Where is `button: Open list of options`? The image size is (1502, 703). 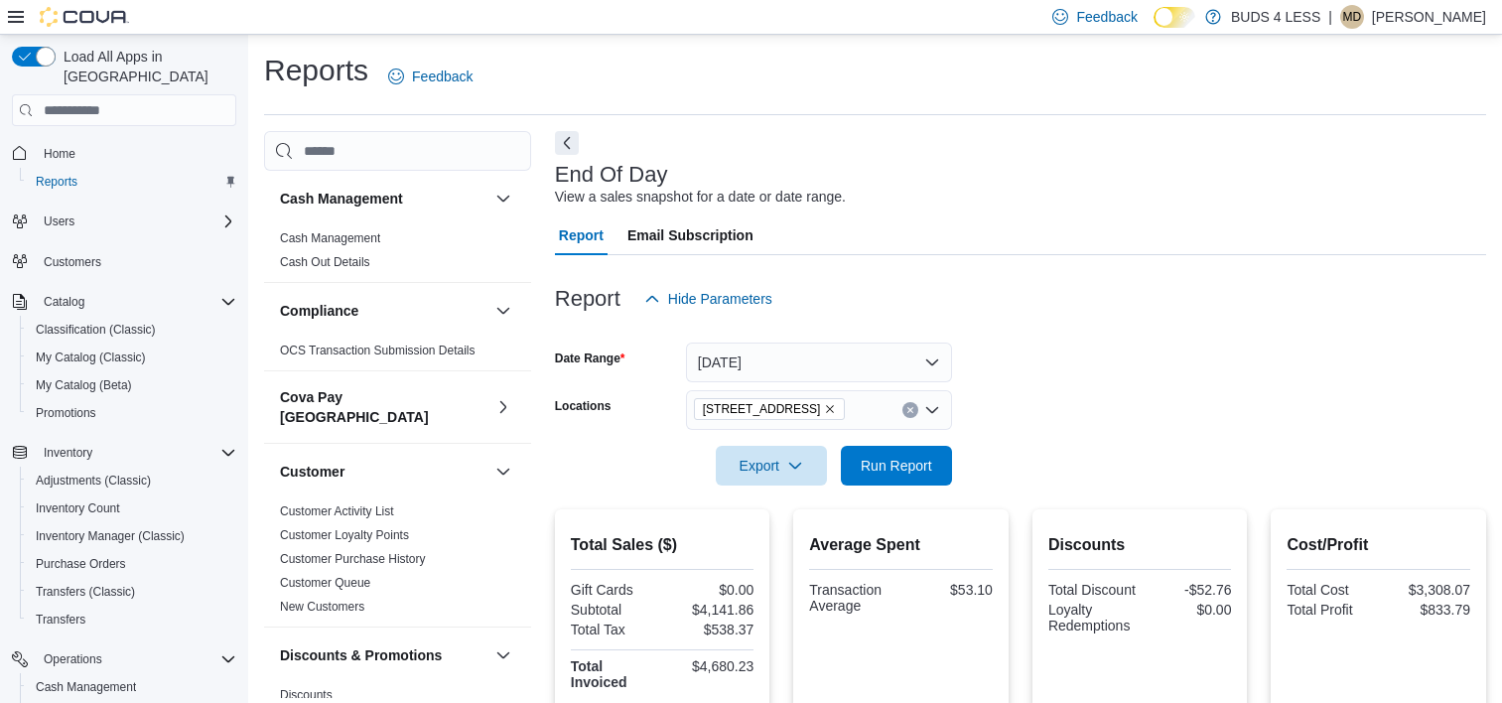 button: Open list of options is located at coordinates (932, 410).